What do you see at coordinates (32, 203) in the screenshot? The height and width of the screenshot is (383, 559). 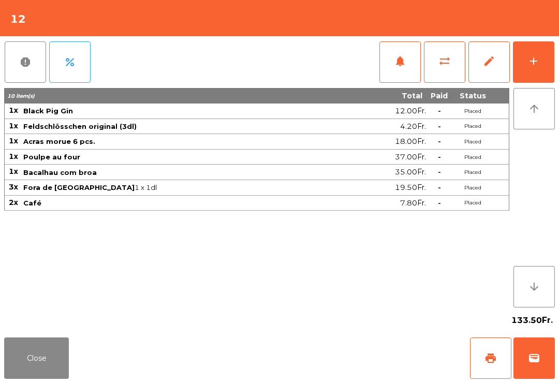 I see `span: Café` at bounding box center [32, 203].